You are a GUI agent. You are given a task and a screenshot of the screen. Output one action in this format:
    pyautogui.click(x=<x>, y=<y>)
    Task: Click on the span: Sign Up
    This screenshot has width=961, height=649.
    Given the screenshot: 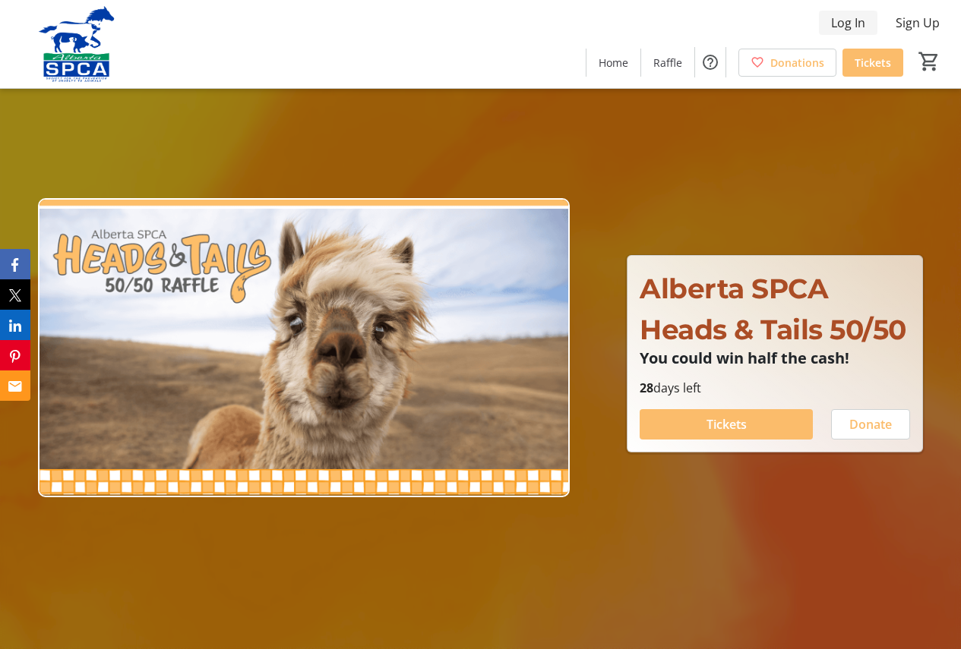 What is the action you would take?
    pyautogui.click(x=917, y=23)
    